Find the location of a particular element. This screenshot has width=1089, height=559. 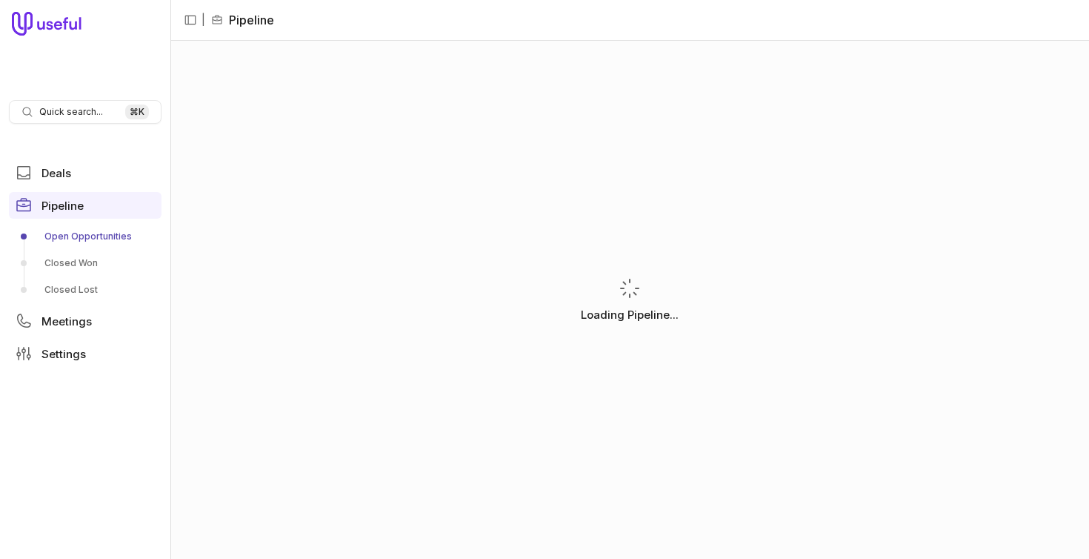

kbd: ⌘ K is located at coordinates (137, 112).